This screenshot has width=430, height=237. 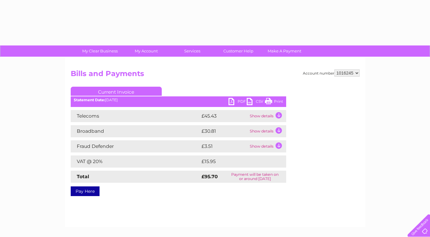 I want to click on td: Broadband, so click(x=135, y=131).